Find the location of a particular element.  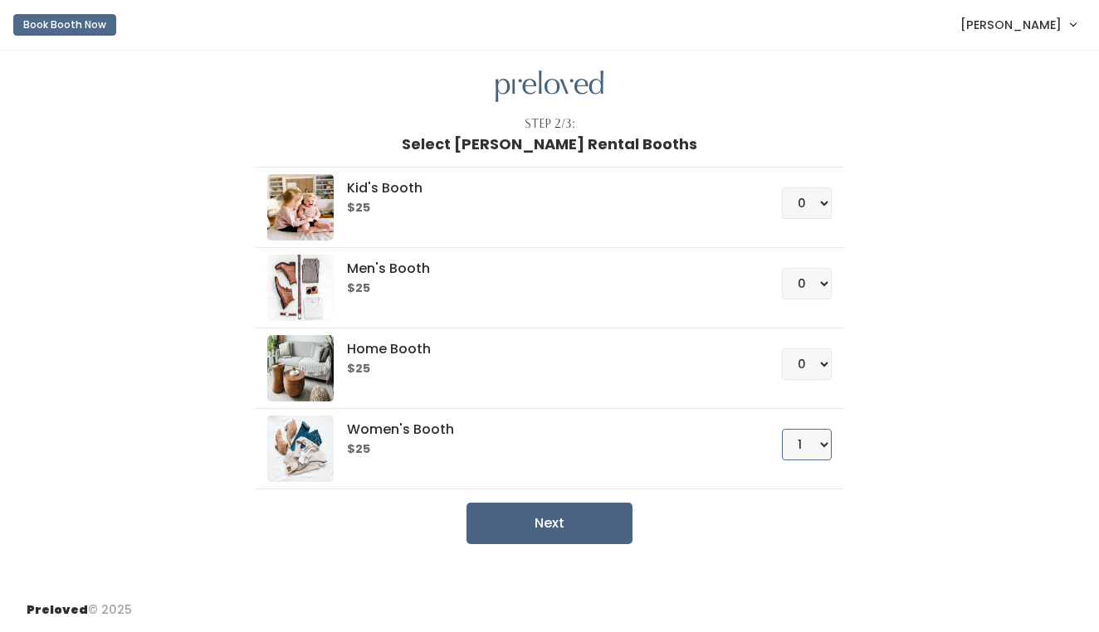

h5: Women's Booth is located at coordinates (543, 430).